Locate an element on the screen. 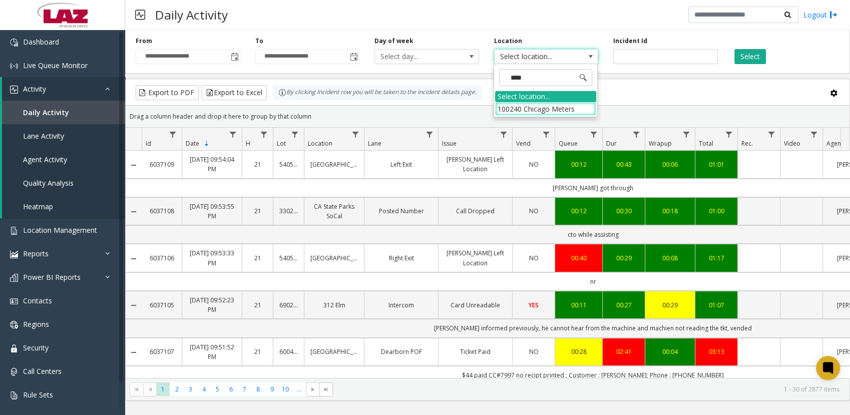  span: NO is located at coordinates (534, 164).